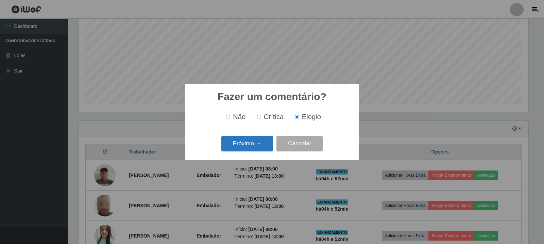  What do you see at coordinates (239, 117) in the screenshot?
I see `span: Não` at bounding box center [239, 117].